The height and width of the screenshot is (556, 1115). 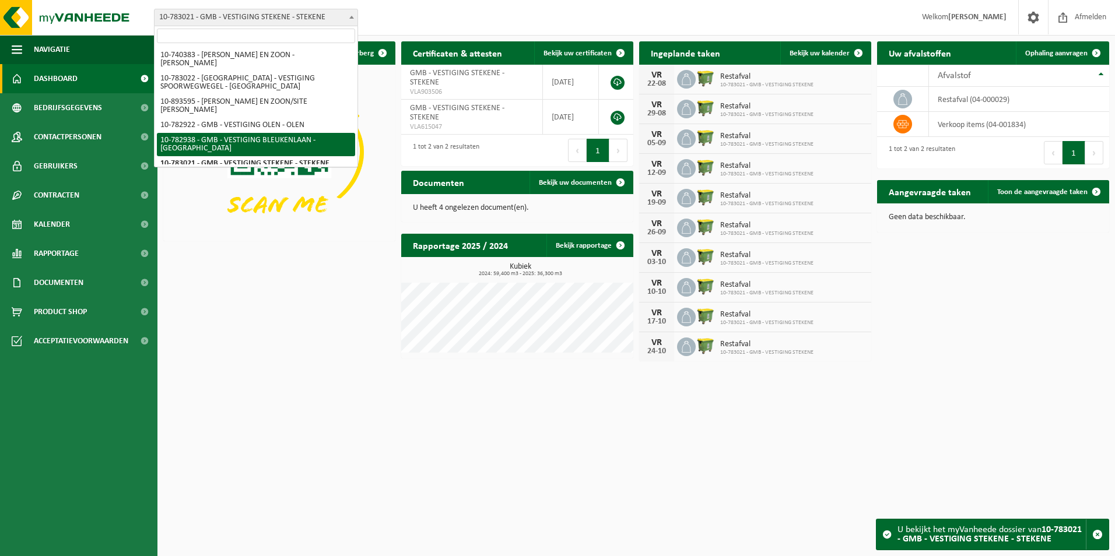 What do you see at coordinates (55, 79) in the screenshot?
I see `span: Dashboard` at bounding box center [55, 79].